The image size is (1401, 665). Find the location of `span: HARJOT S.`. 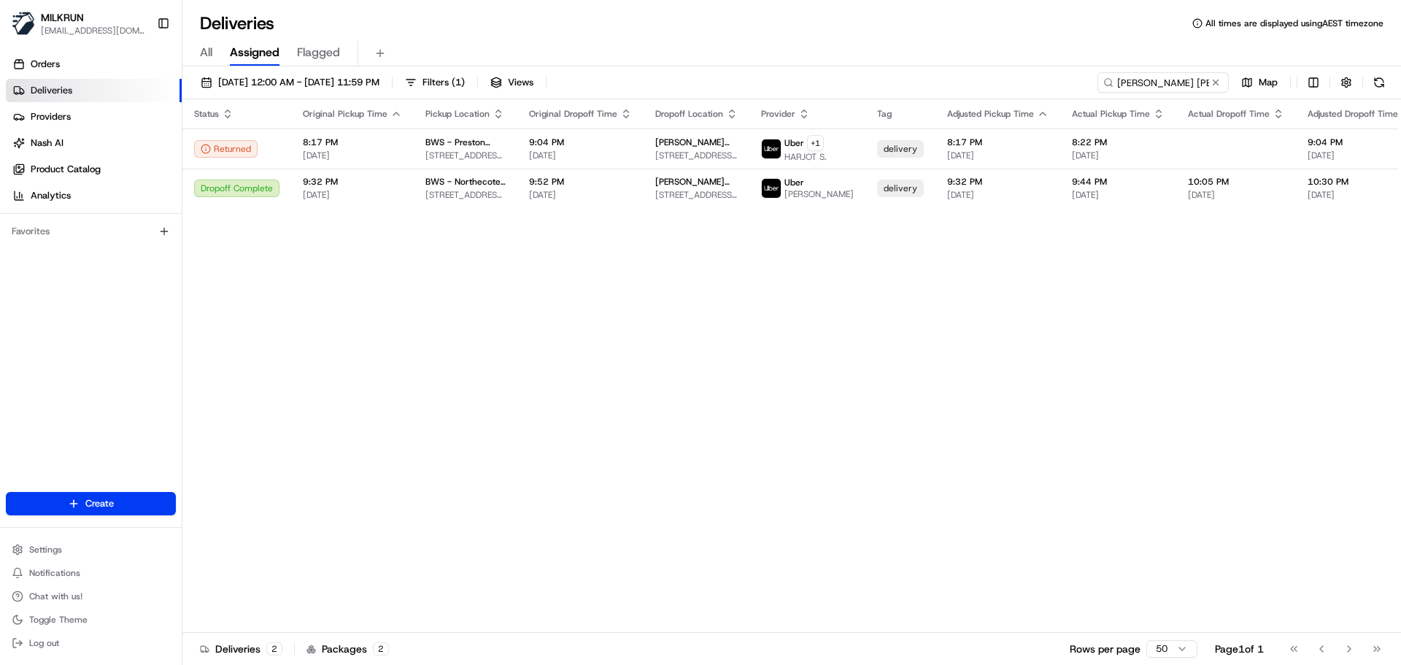

span: HARJOT S. is located at coordinates (805, 157).